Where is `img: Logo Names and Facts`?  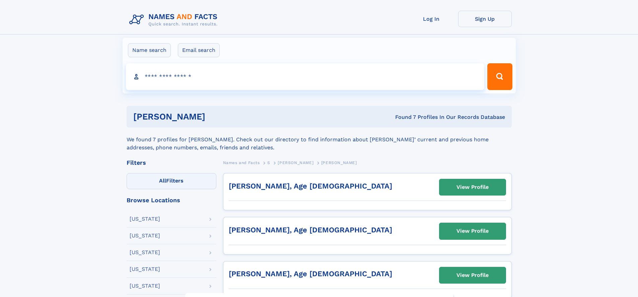 img: Logo Names and Facts is located at coordinates (175, 20).